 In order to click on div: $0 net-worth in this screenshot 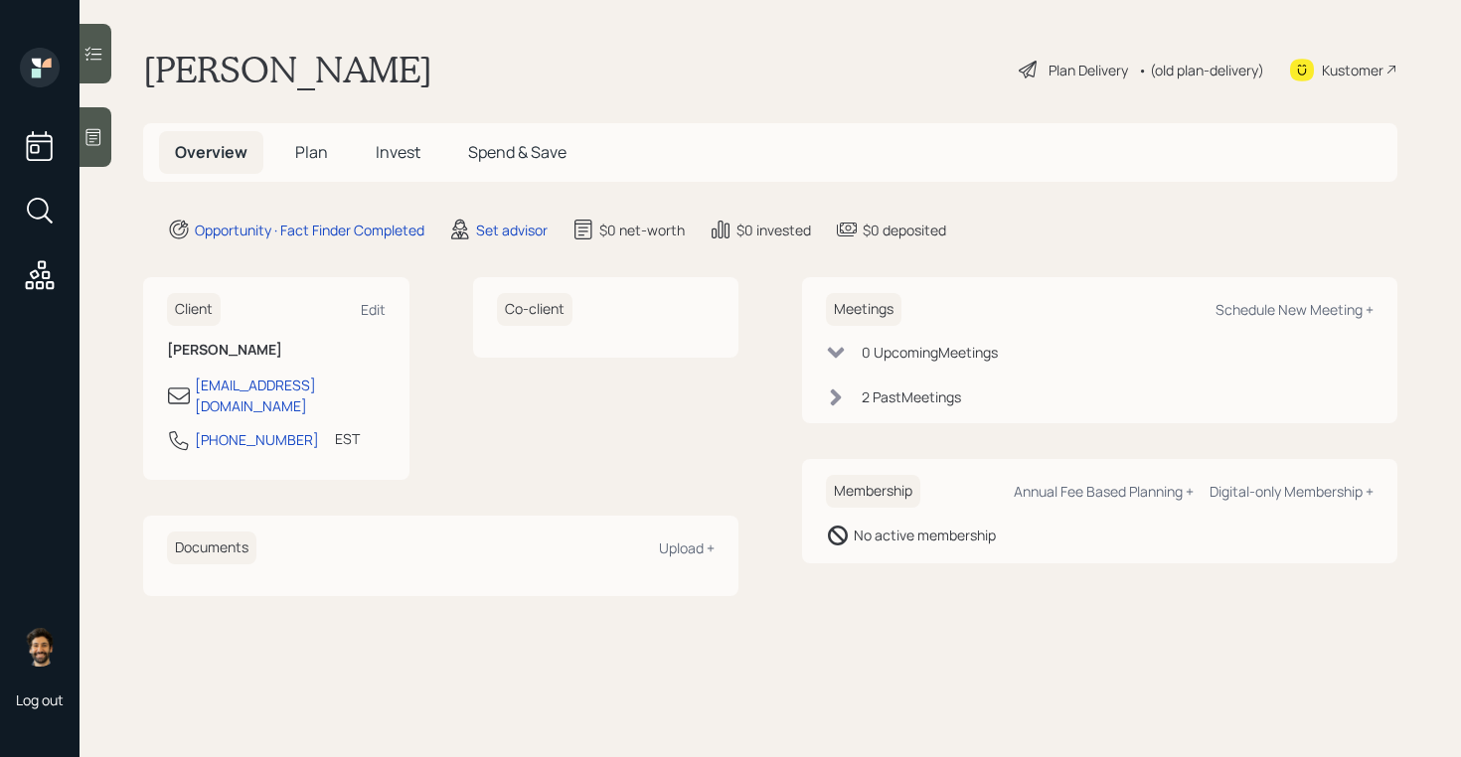, I will do `click(642, 230)`.